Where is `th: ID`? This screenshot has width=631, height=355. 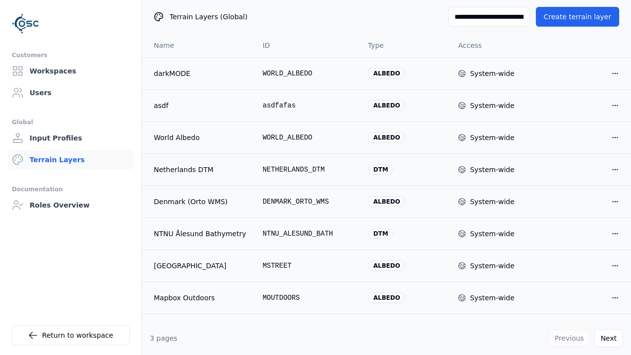 th: ID is located at coordinates (308, 45).